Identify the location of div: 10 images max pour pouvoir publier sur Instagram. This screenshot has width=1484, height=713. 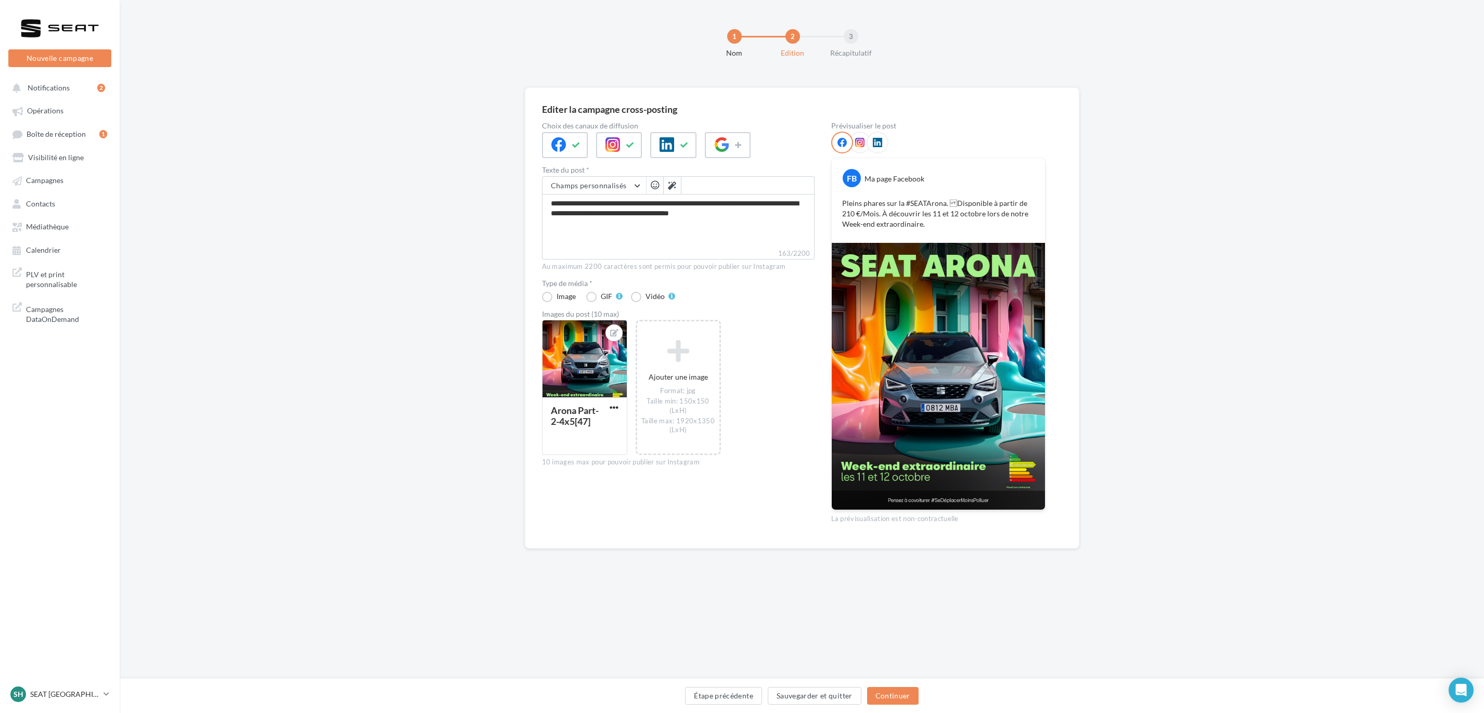
(678, 463).